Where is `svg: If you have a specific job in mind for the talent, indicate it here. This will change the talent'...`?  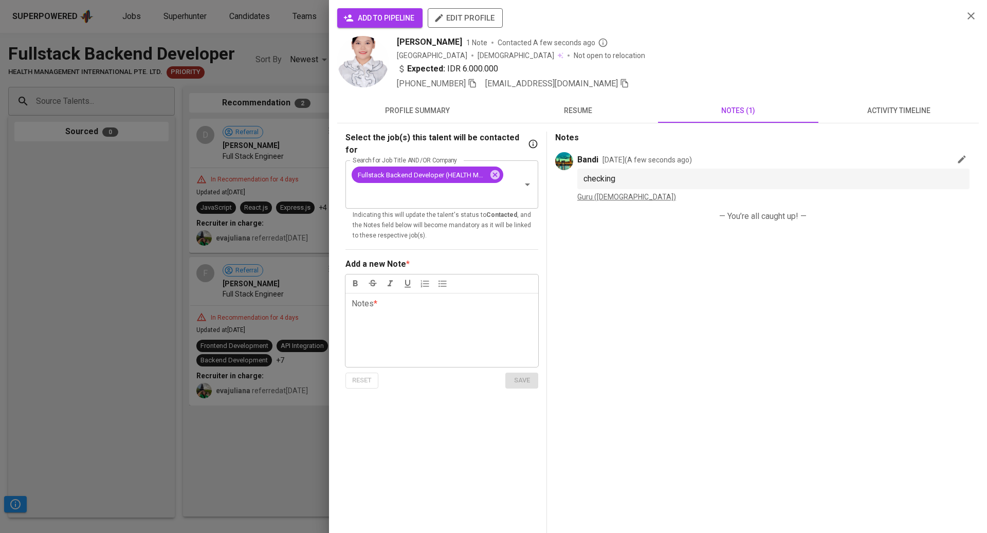
svg: If you have a specific job in mind for the talent, indicate it here. This will change the talent'... is located at coordinates (533, 144).